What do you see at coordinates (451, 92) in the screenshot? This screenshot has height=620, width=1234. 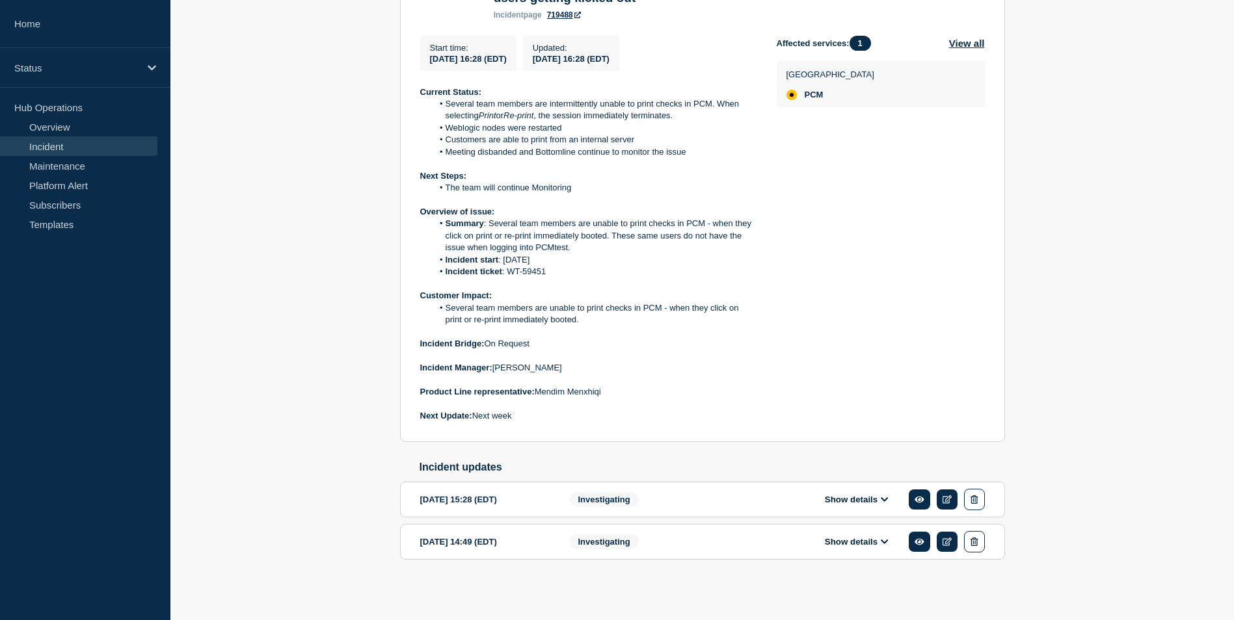 I see `strong: Current Status:` at bounding box center [451, 92].